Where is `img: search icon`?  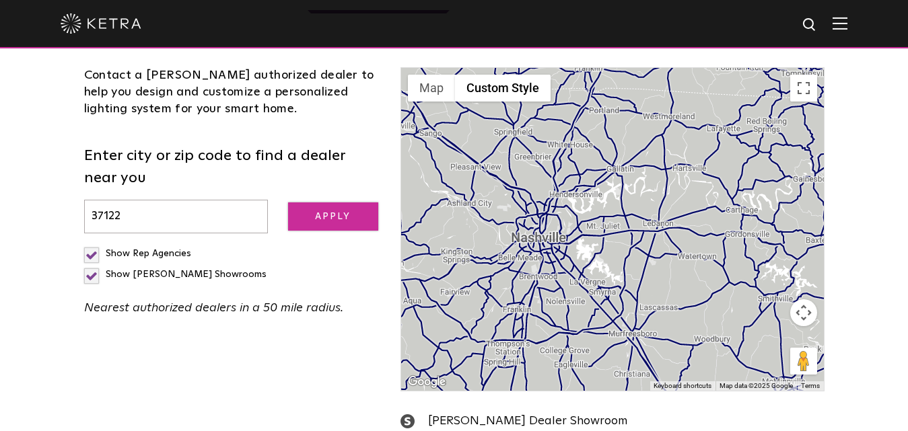
img: search icon is located at coordinates (810, 25).